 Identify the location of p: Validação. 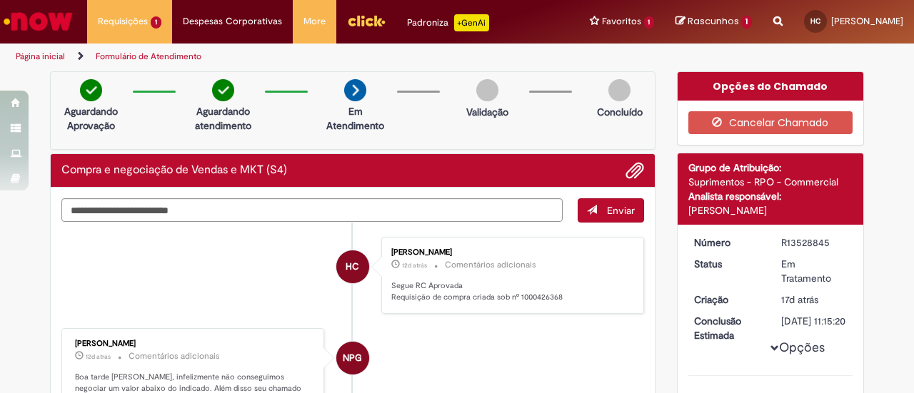
(487, 112).